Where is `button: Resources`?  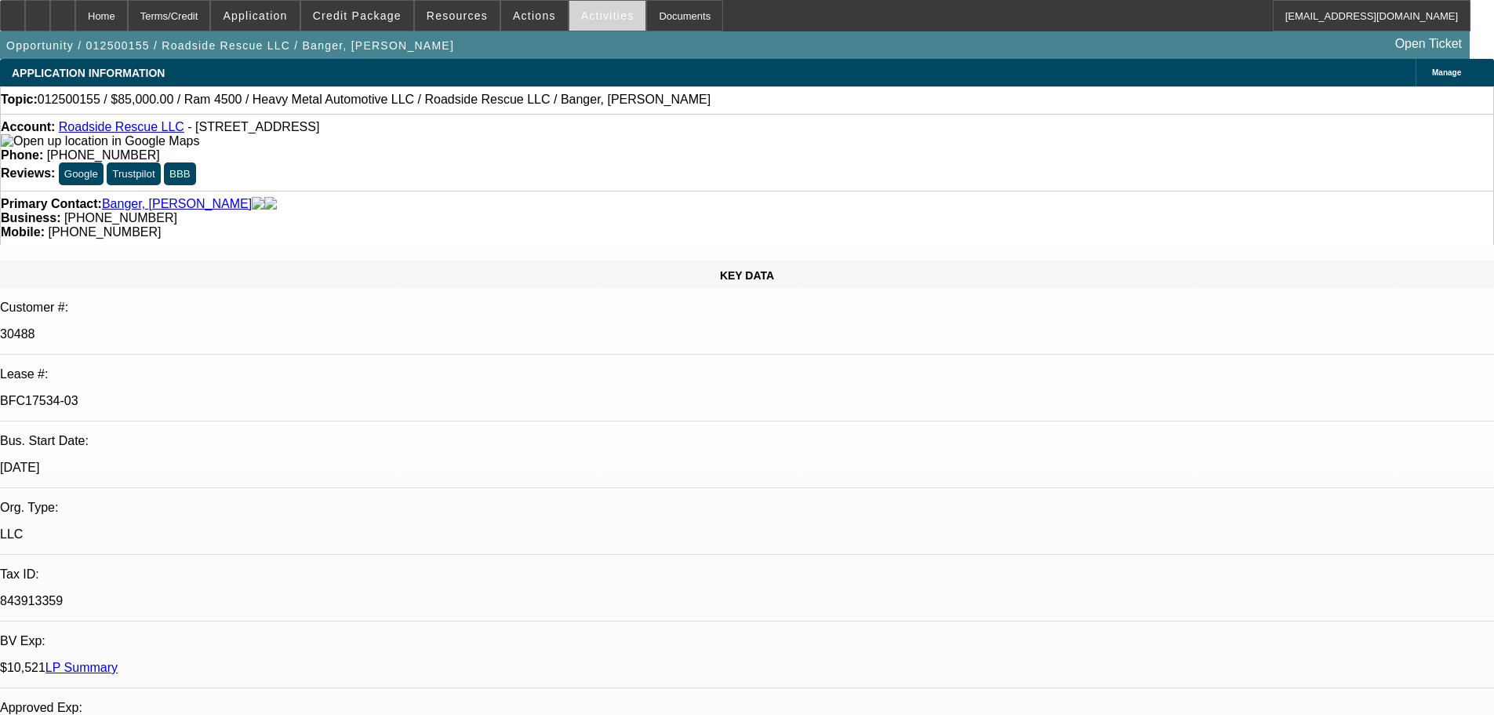 button: Resources is located at coordinates (457, 16).